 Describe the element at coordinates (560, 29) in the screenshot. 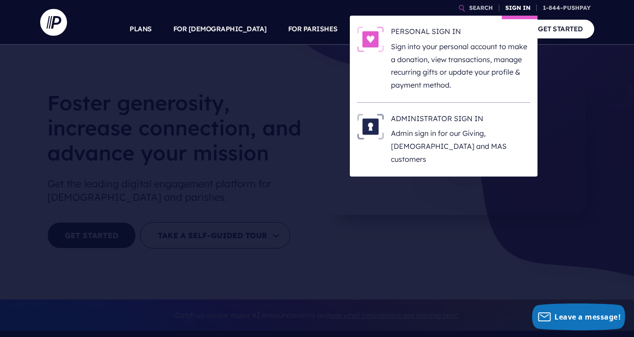

I see `a: GET STARTED` at that location.